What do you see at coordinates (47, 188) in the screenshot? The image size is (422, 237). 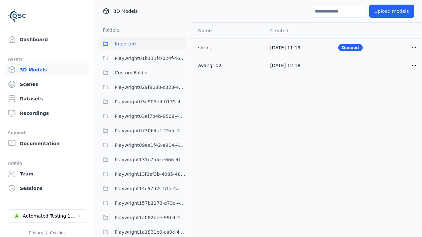 I see `a: Sessions` at bounding box center [47, 188].